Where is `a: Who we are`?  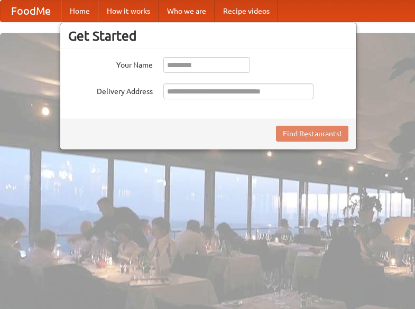
a: Who we are is located at coordinates (187, 11).